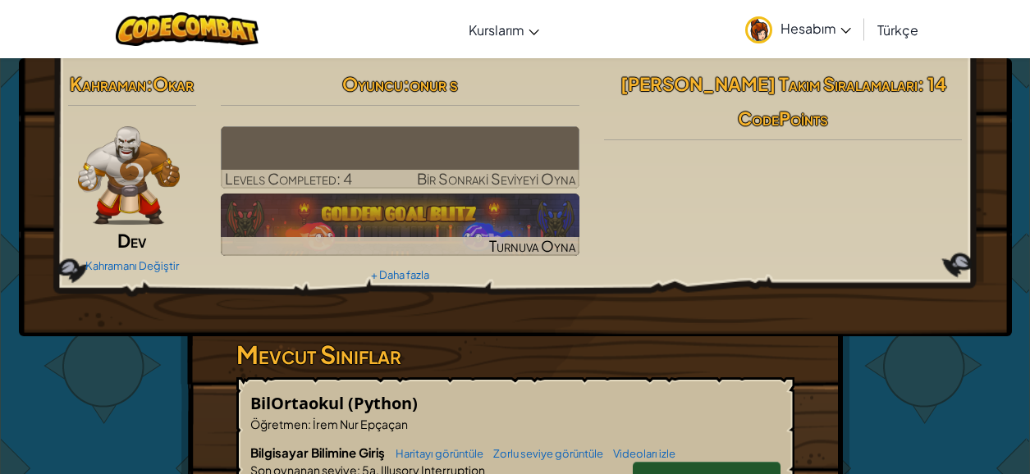 The height and width of the screenshot is (474, 1030). What do you see at coordinates (400, 275) in the screenshot?
I see `a: + Daha fazla` at bounding box center [400, 275].